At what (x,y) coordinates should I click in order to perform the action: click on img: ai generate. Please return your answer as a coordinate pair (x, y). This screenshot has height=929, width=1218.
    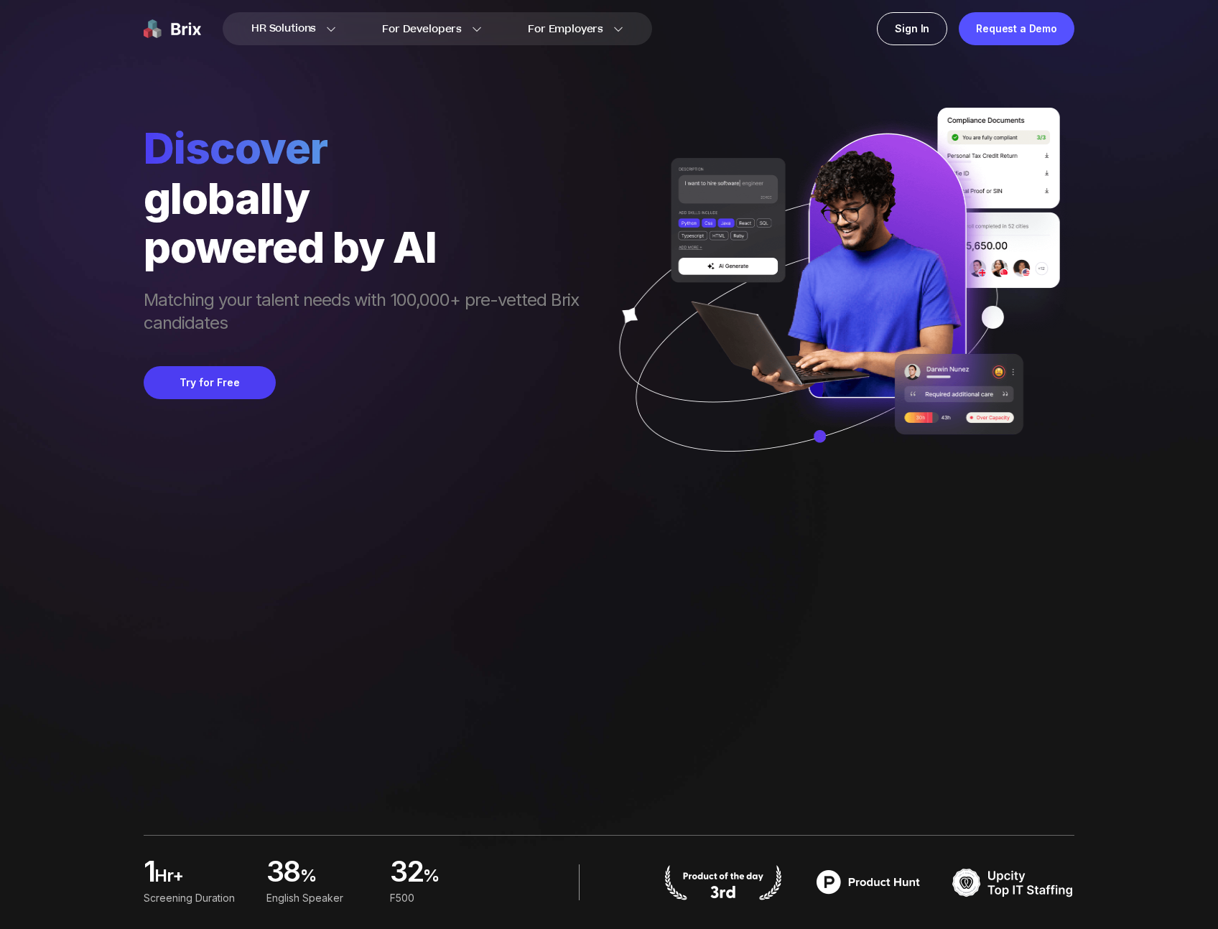
    Looking at the image, I should click on (834, 301).